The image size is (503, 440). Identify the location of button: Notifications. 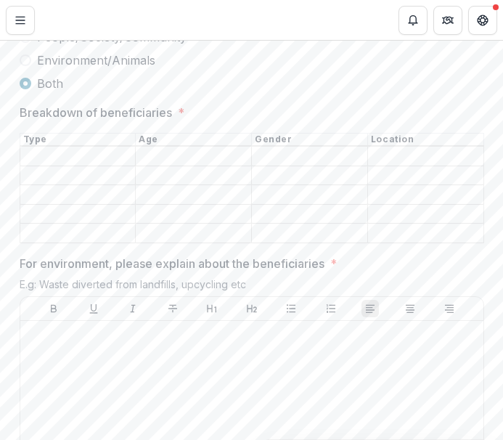
(413, 20).